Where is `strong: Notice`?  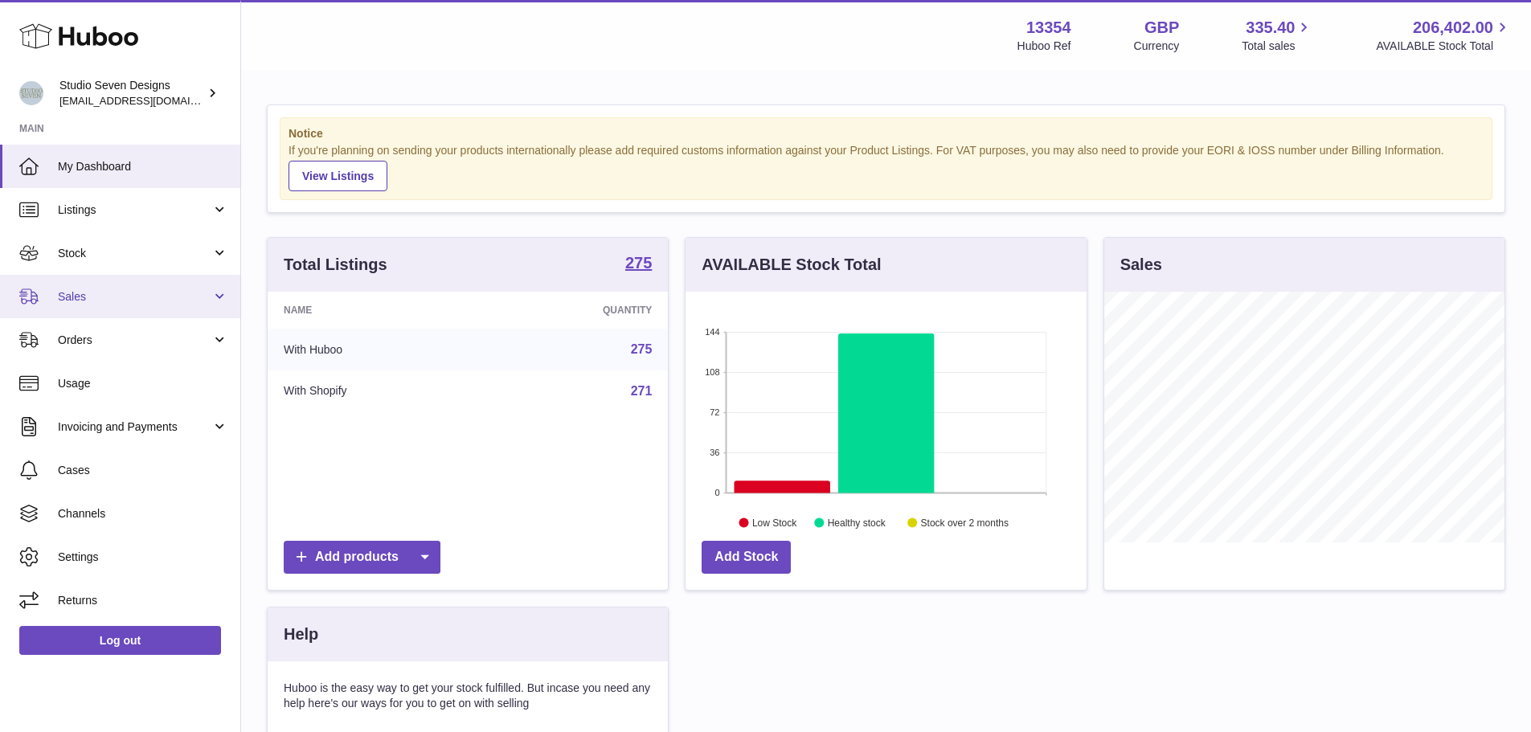 strong: Notice is located at coordinates (885, 133).